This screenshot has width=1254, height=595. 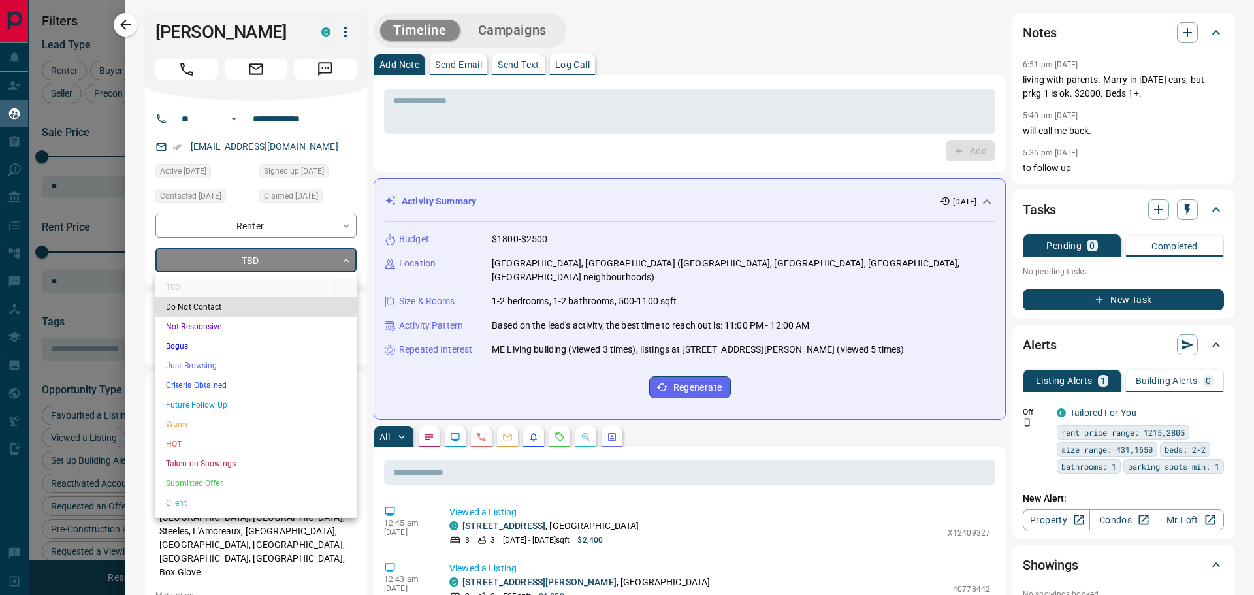 What do you see at coordinates (256, 405) in the screenshot?
I see `li: Future Follow Up` at bounding box center [256, 405].